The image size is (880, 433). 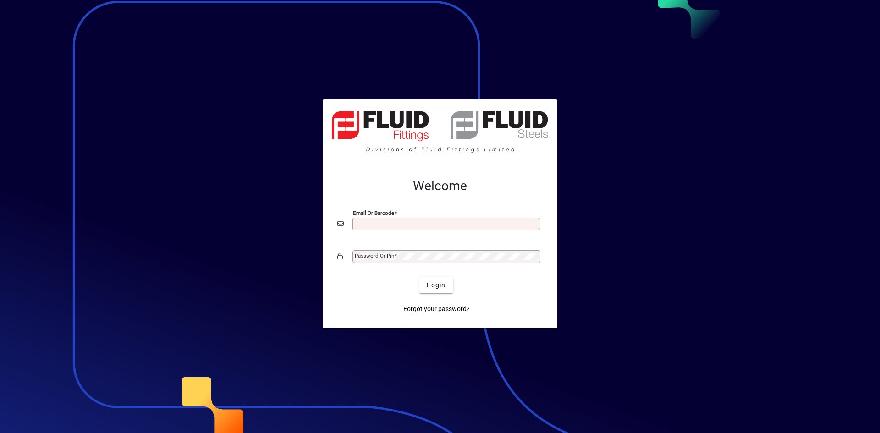 What do you see at coordinates (436, 285) in the screenshot?
I see `button: Login` at bounding box center [436, 285].